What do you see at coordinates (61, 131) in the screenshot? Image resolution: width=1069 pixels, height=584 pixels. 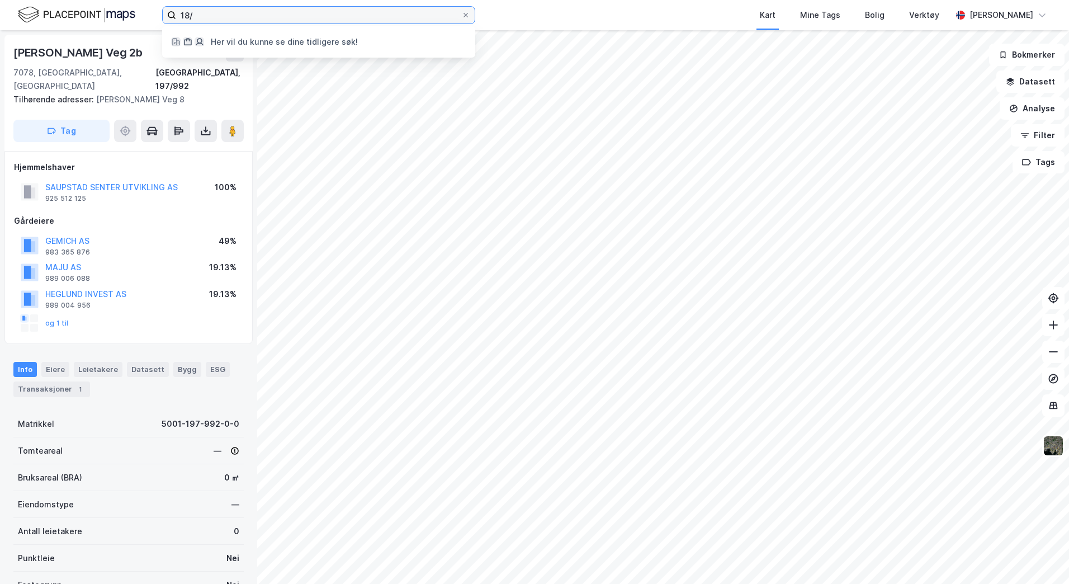 I see `button: Tag` at bounding box center [61, 131].